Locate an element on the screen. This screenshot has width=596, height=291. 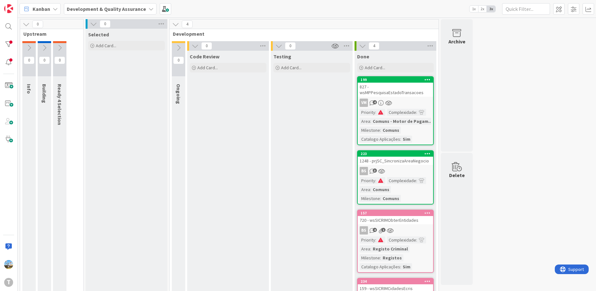
div: 199827 - wsMPPesquisaEstadoTransacoes is located at coordinates (395, 87).